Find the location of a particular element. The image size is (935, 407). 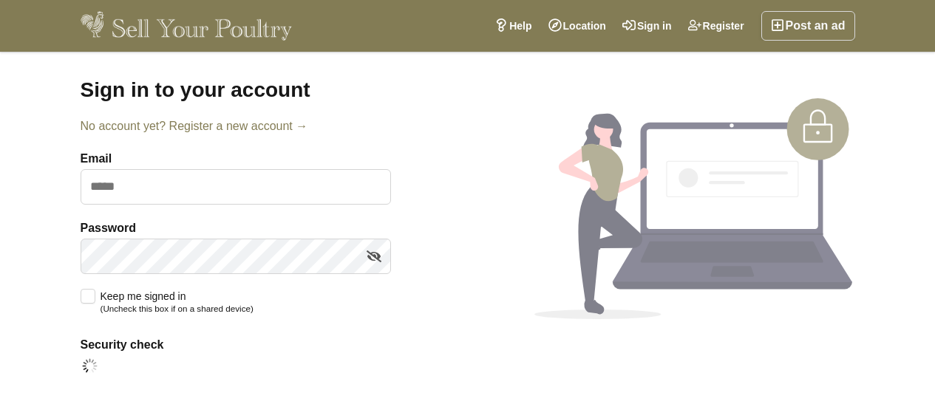

h1: Sign in to your account is located at coordinates (236, 90).